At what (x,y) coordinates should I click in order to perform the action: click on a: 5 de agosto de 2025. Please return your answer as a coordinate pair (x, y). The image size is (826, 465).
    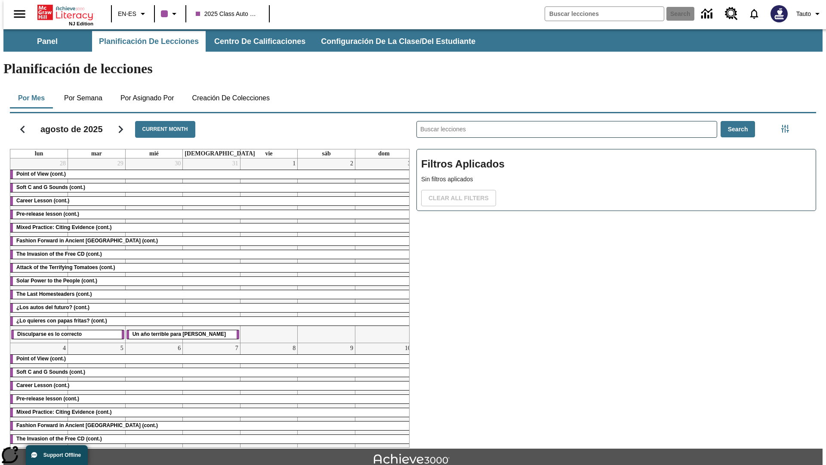
    Looking at the image, I should click on (122, 348).